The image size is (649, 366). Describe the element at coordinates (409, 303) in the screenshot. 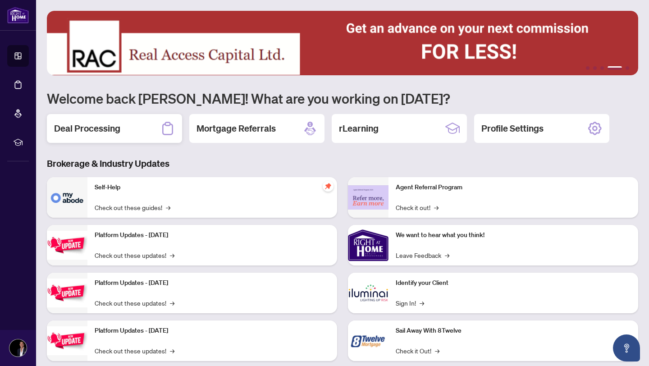

I see `a: Sign In!→` at that location.